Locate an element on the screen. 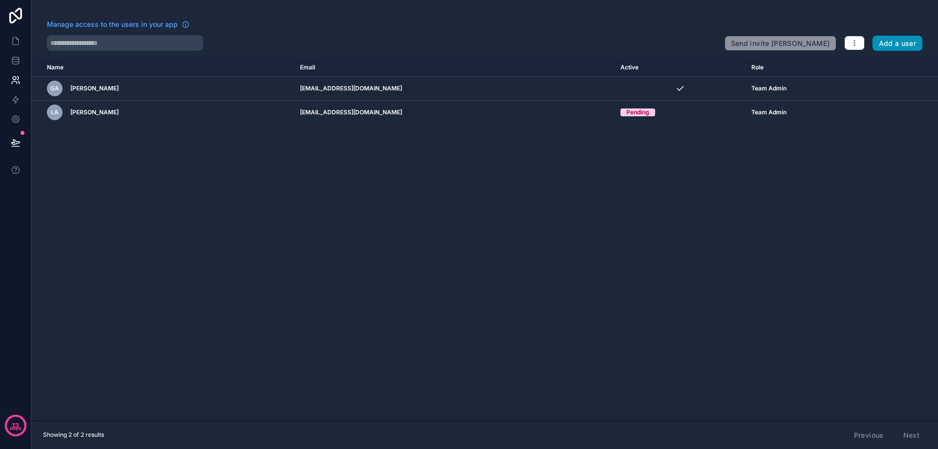 This screenshot has width=938, height=449. th: Active is located at coordinates (680, 67).